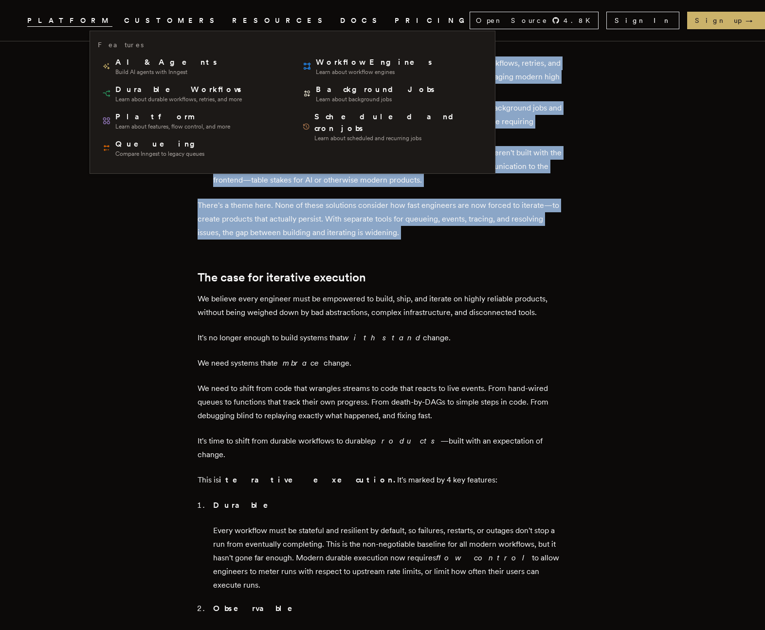  What do you see at coordinates (484, 558) in the screenshot?
I see `em: flow control` at bounding box center [484, 558].